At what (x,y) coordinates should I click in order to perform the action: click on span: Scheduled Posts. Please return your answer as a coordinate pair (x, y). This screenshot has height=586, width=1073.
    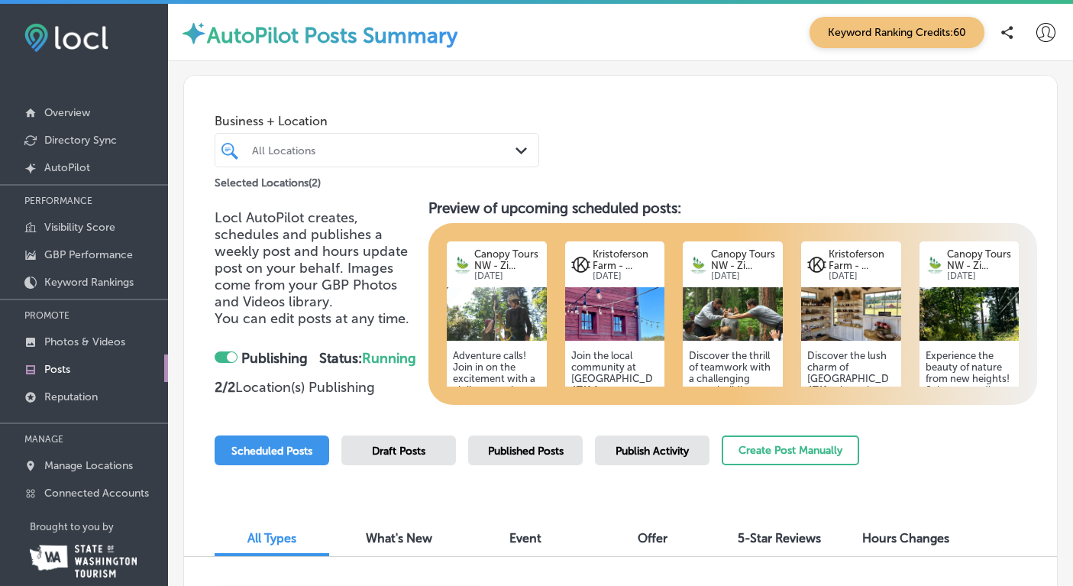
    Looking at the image, I should click on (272, 451).